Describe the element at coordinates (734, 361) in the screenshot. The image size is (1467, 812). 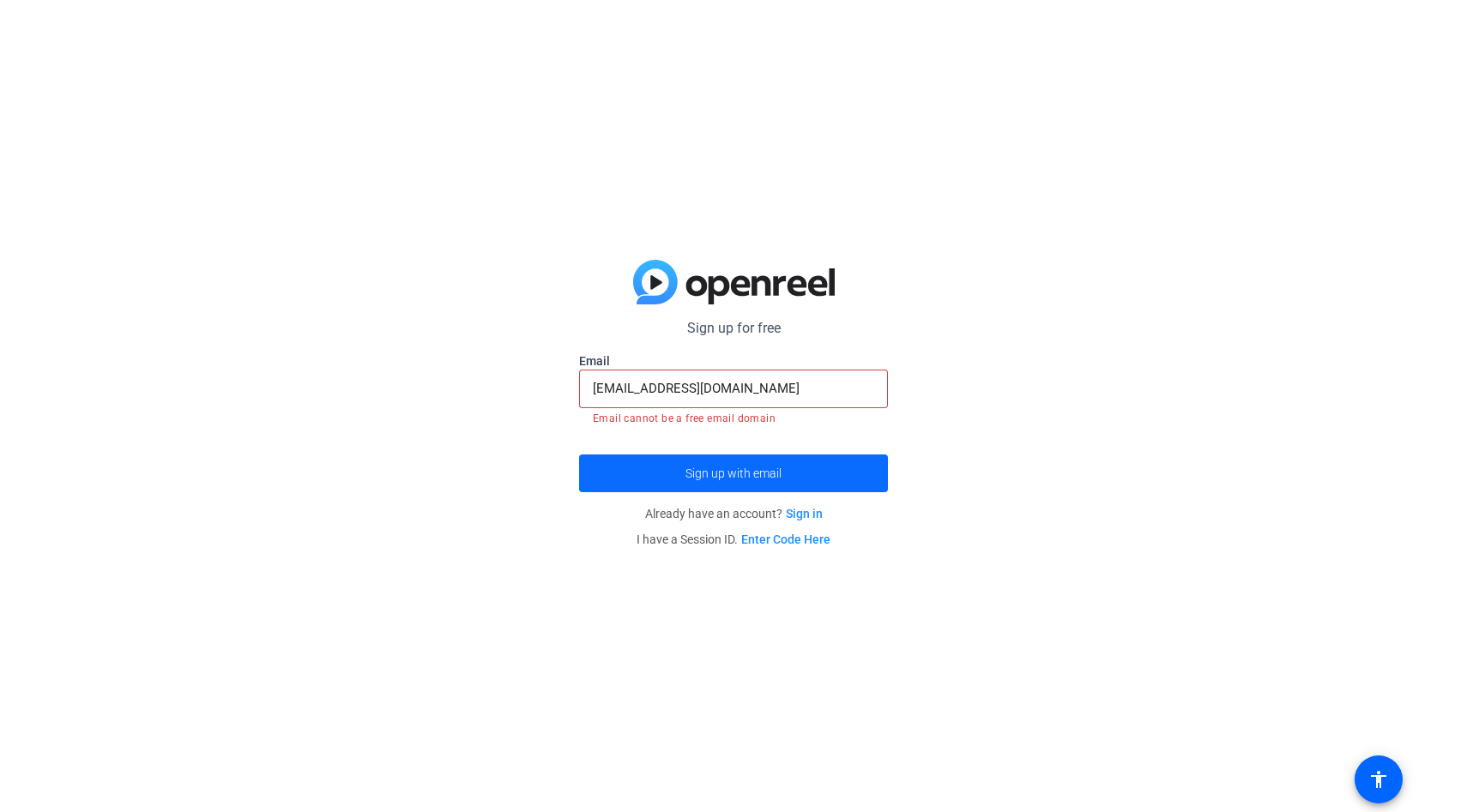
I see `label: Email` at that location.